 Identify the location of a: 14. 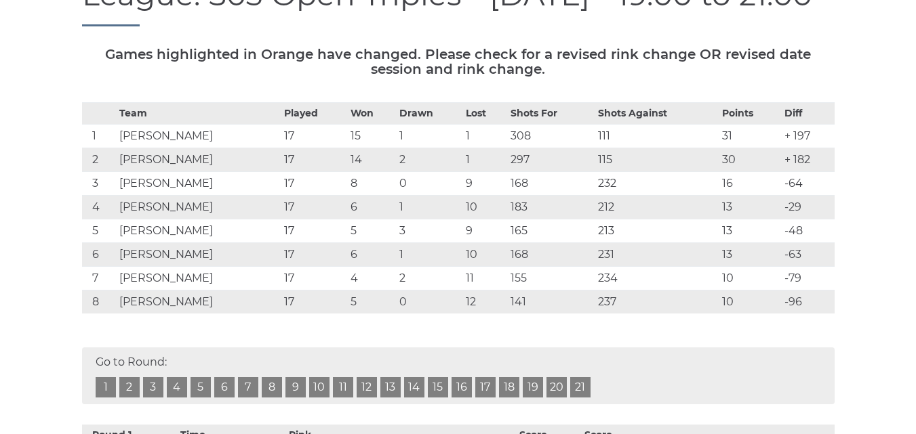
(414, 388).